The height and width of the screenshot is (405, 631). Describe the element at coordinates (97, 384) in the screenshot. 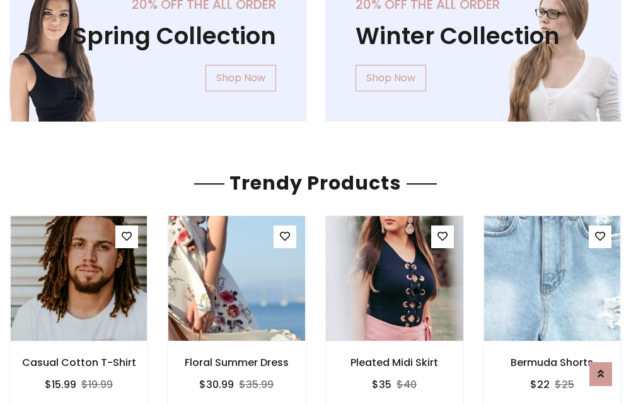

I see `del: $19.99` at that location.